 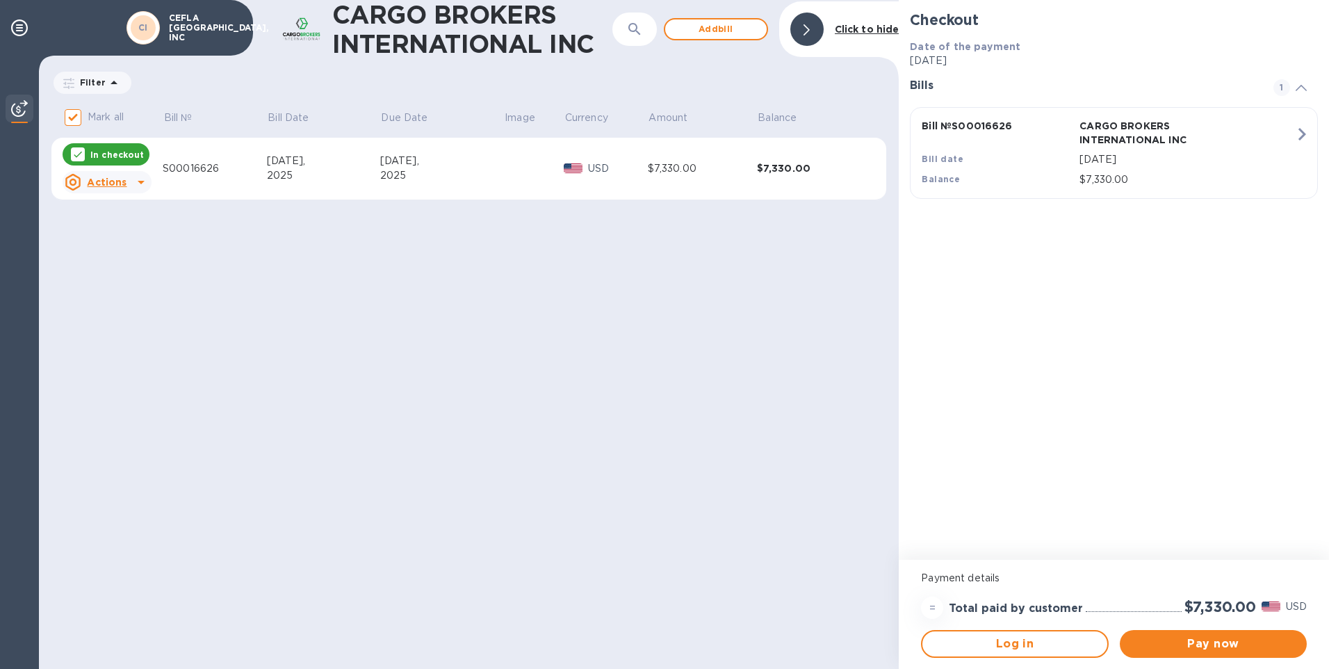 I want to click on p: Balance, so click(x=777, y=118).